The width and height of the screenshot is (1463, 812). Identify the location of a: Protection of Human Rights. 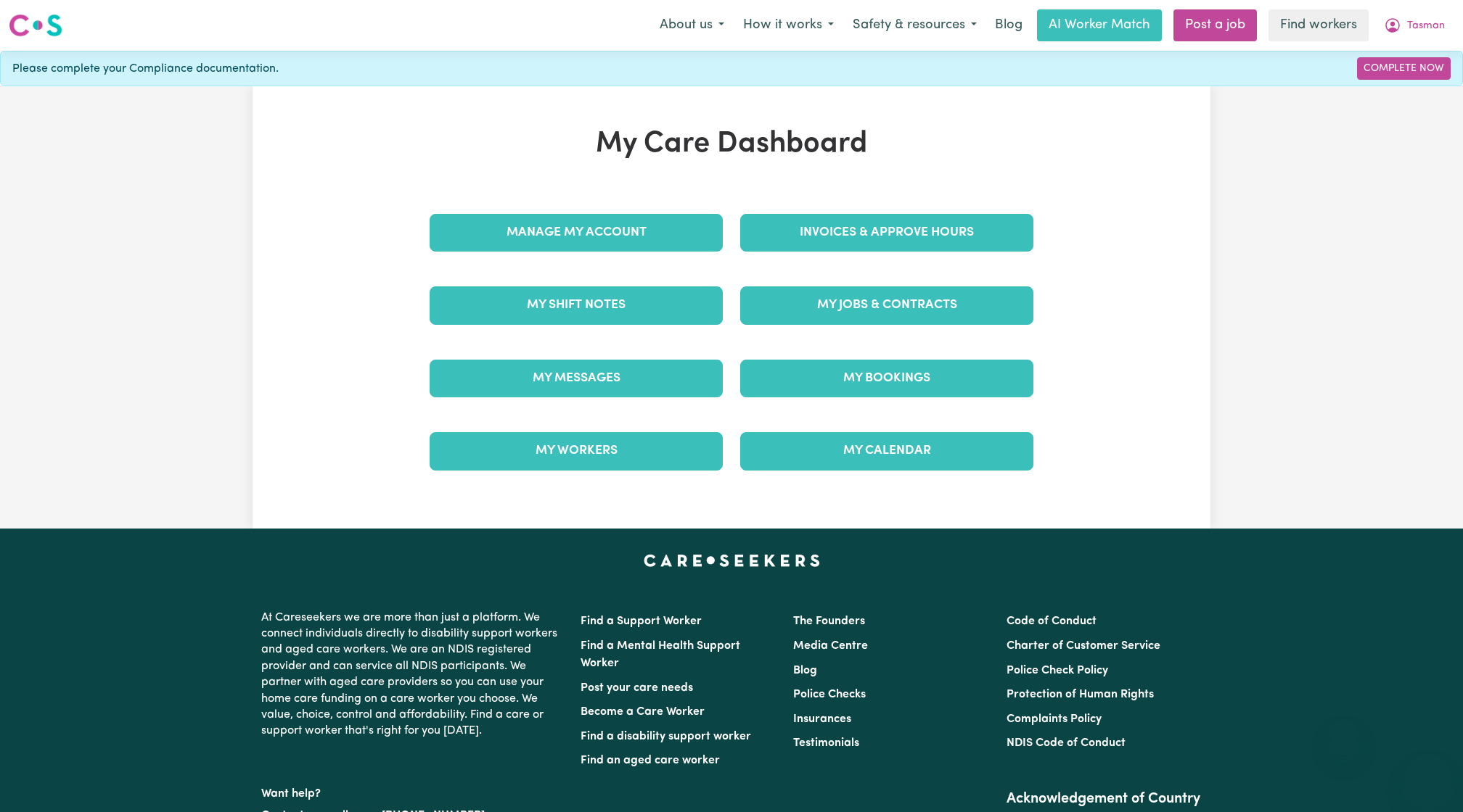
(1079, 695).